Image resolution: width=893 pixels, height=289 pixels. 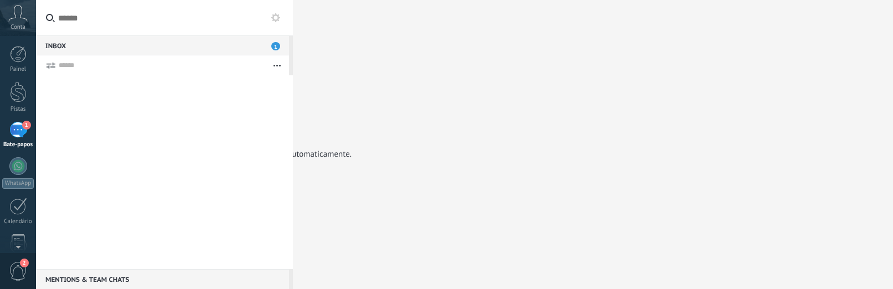 I want to click on font: WhatsApp, so click(x=18, y=183).